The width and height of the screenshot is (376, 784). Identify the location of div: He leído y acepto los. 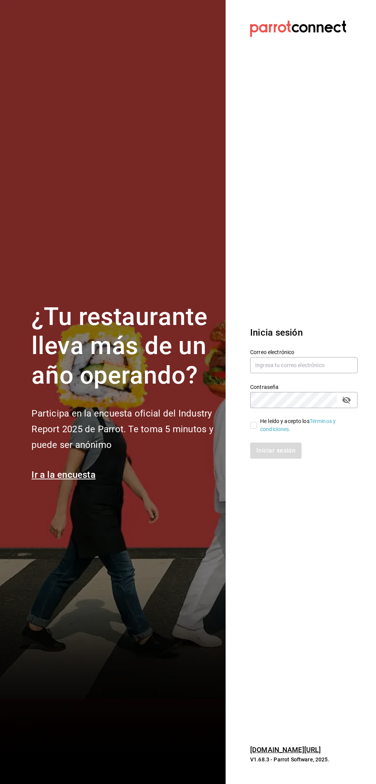
(306, 426).